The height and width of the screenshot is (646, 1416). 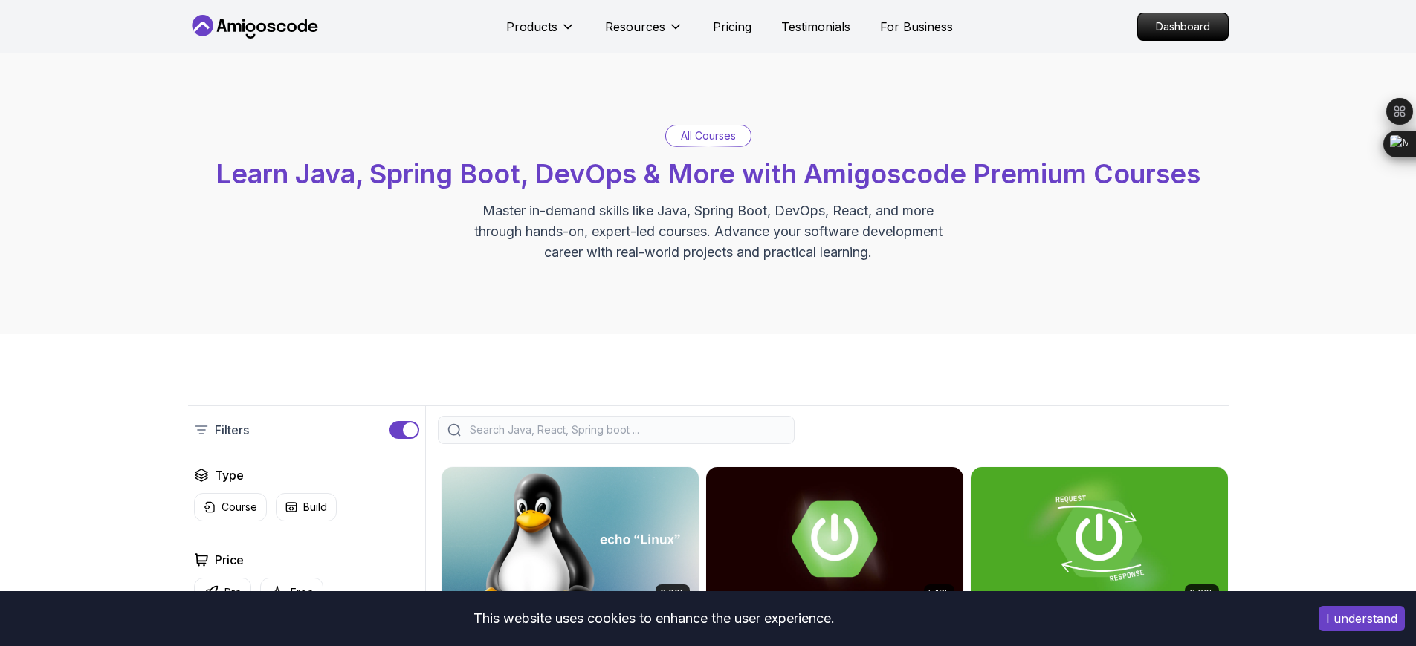 I want to click on p: Pro, so click(x=233, y=593).